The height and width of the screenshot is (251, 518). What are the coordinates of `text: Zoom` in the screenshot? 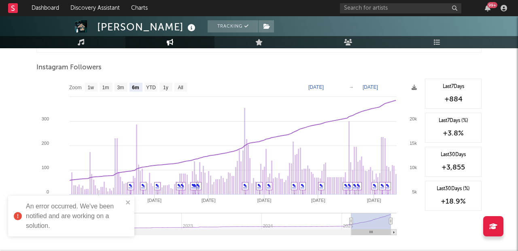 It's located at (75, 87).